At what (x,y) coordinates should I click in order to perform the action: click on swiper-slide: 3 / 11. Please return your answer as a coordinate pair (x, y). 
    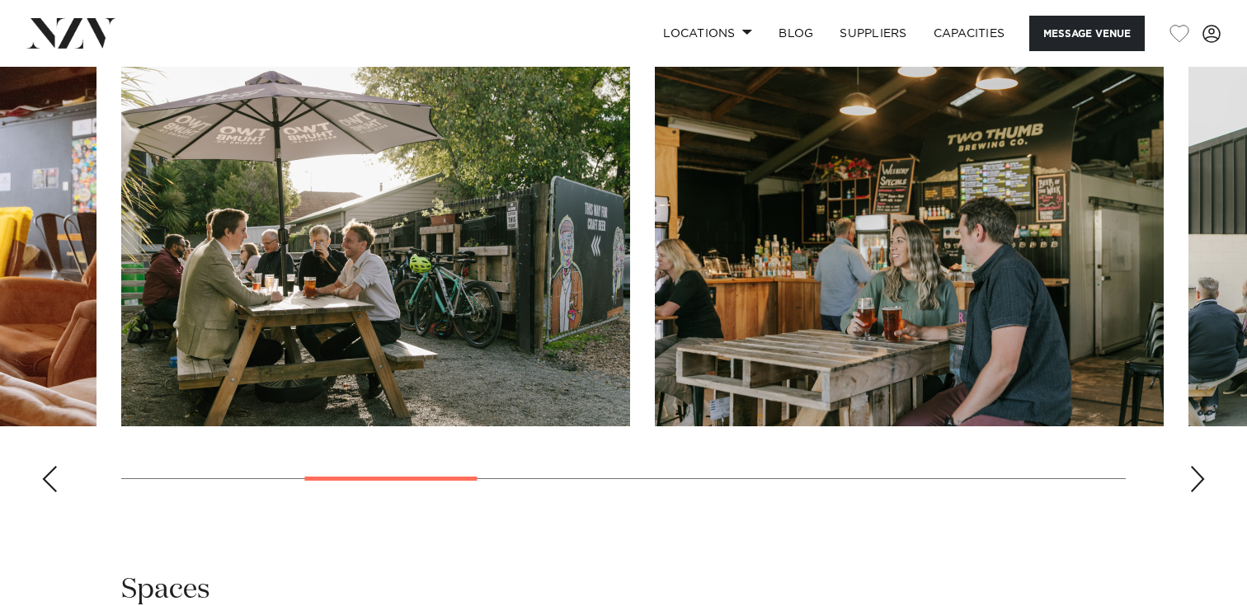
    Looking at the image, I should click on (375, 239).